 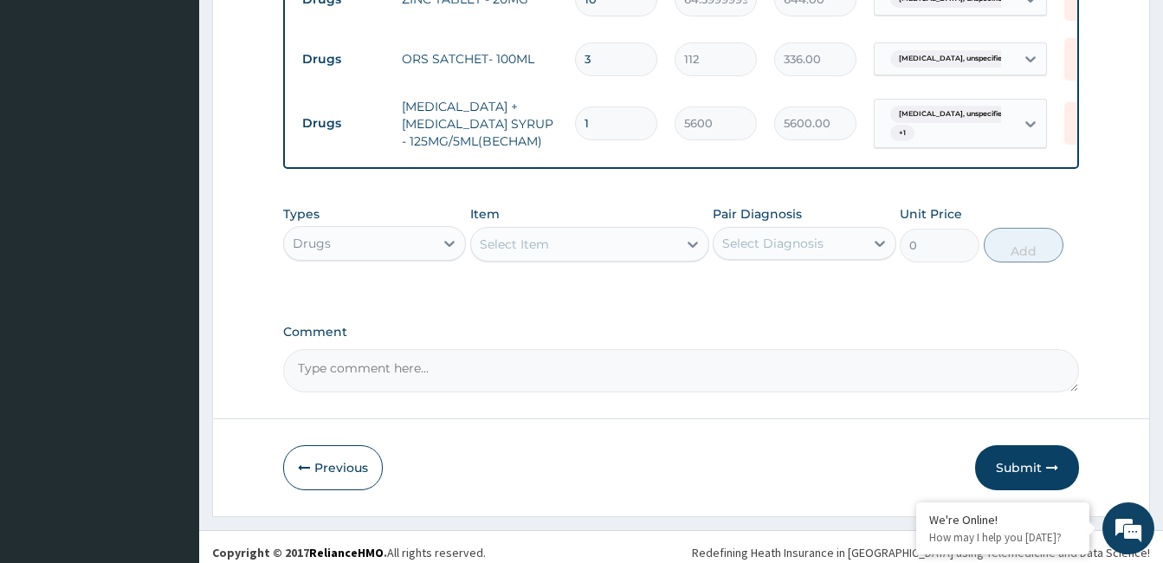 What do you see at coordinates (51, 108) in the screenshot?
I see `img: d_794563401_company_1708531726252_794563401` at bounding box center [51, 108].